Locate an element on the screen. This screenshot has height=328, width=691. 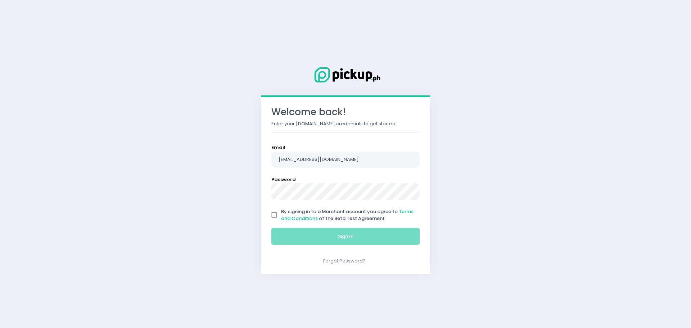
span: By signing in to a Merchant account you agree to of the Beta Test Agreement is located at coordinates (347, 215).